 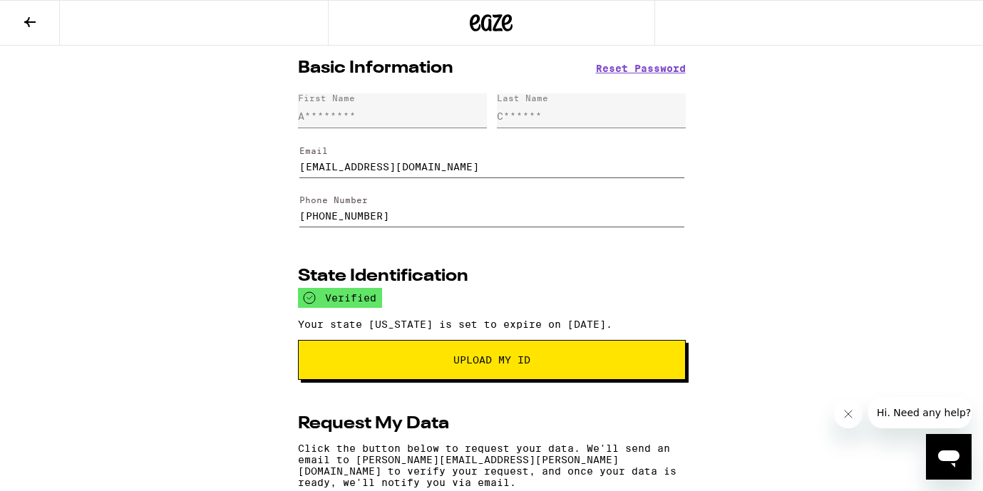 What do you see at coordinates (334, 200) in the screenshot?
I see `label: Phone Number` at bounding box center [334, 200].